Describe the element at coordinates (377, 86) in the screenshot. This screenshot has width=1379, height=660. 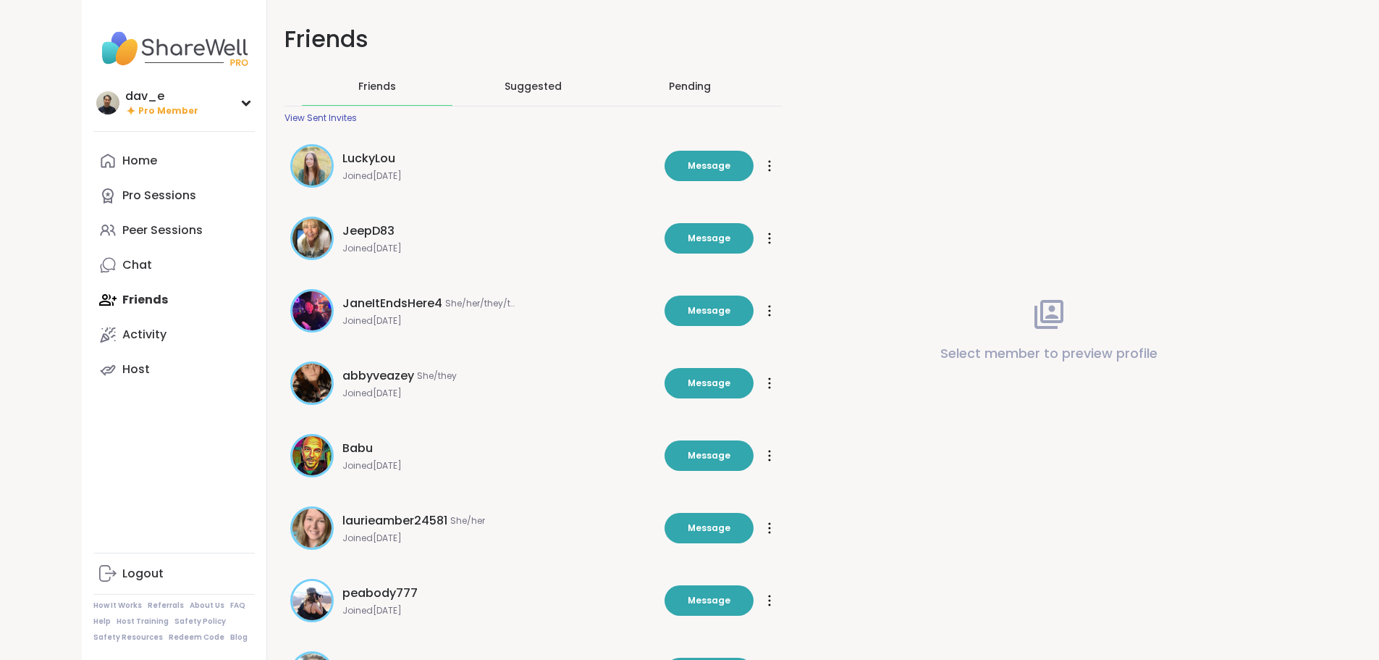
I see `span: Friends` at that location.